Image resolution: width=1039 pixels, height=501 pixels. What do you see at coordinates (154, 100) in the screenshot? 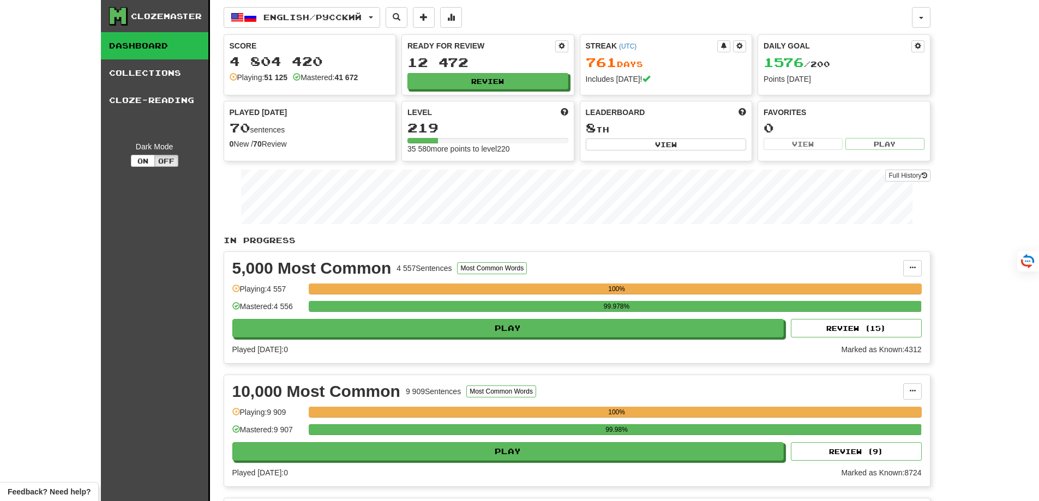
I see `a: Cloze-Reading` at bounding box center [154, 100].